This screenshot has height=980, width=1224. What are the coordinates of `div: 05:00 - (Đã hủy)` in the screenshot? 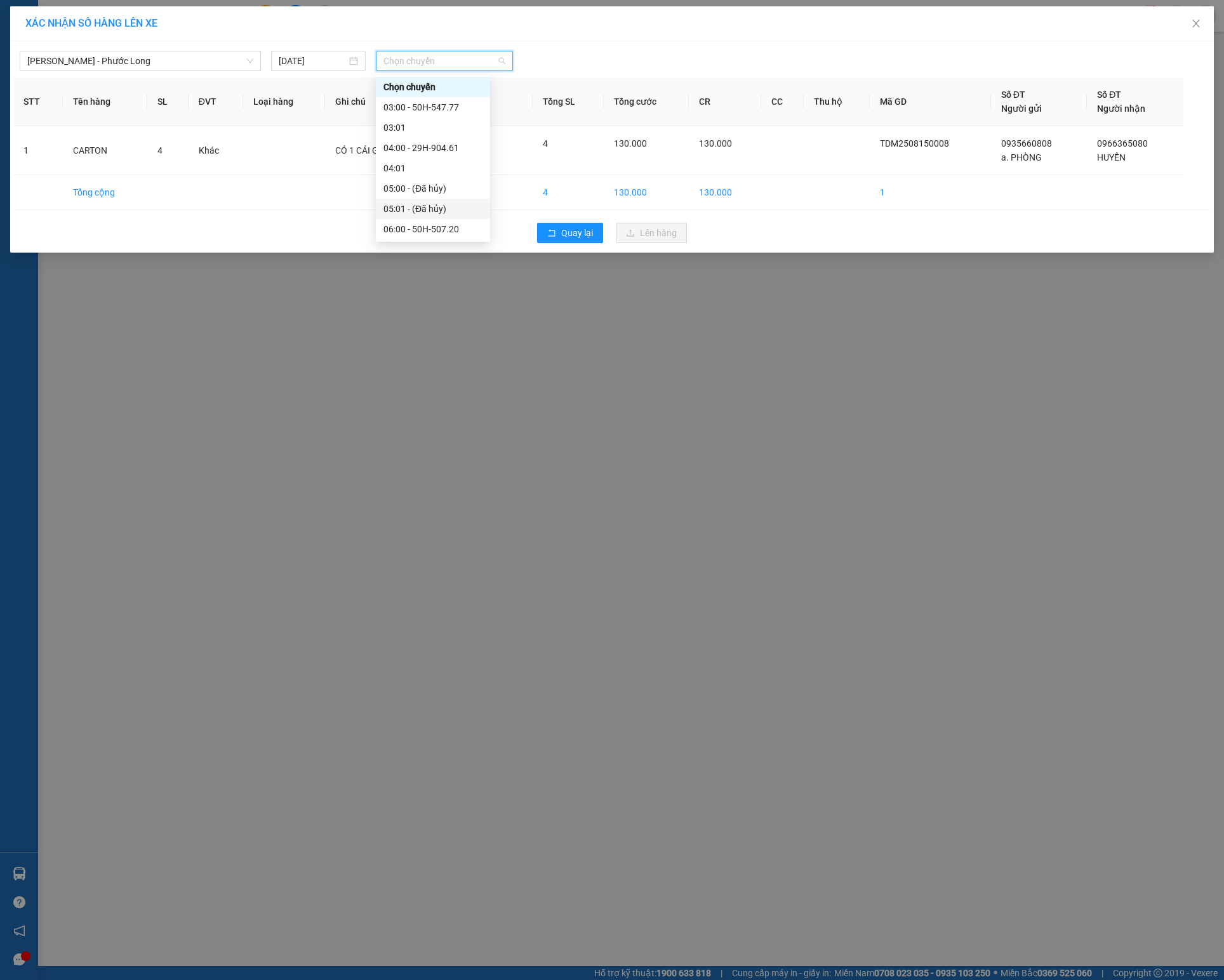 It's located at (432, 189).